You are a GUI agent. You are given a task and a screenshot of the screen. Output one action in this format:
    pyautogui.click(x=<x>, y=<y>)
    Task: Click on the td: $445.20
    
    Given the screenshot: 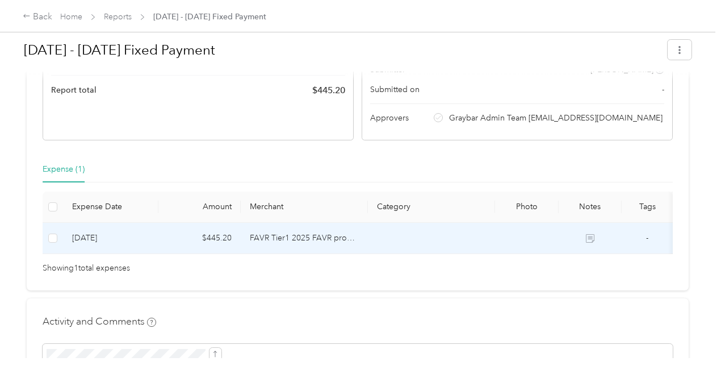 What is the action you would take?
    pyautogui.click(x=199, y=238)
    